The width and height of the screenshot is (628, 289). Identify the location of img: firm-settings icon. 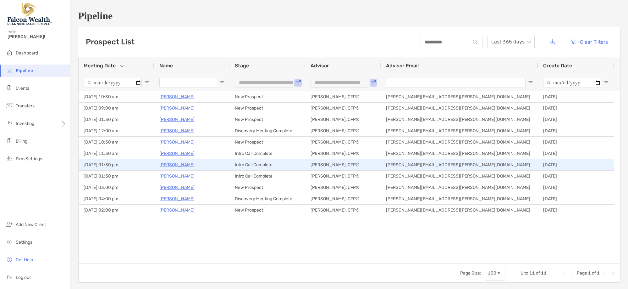
(9, 158).